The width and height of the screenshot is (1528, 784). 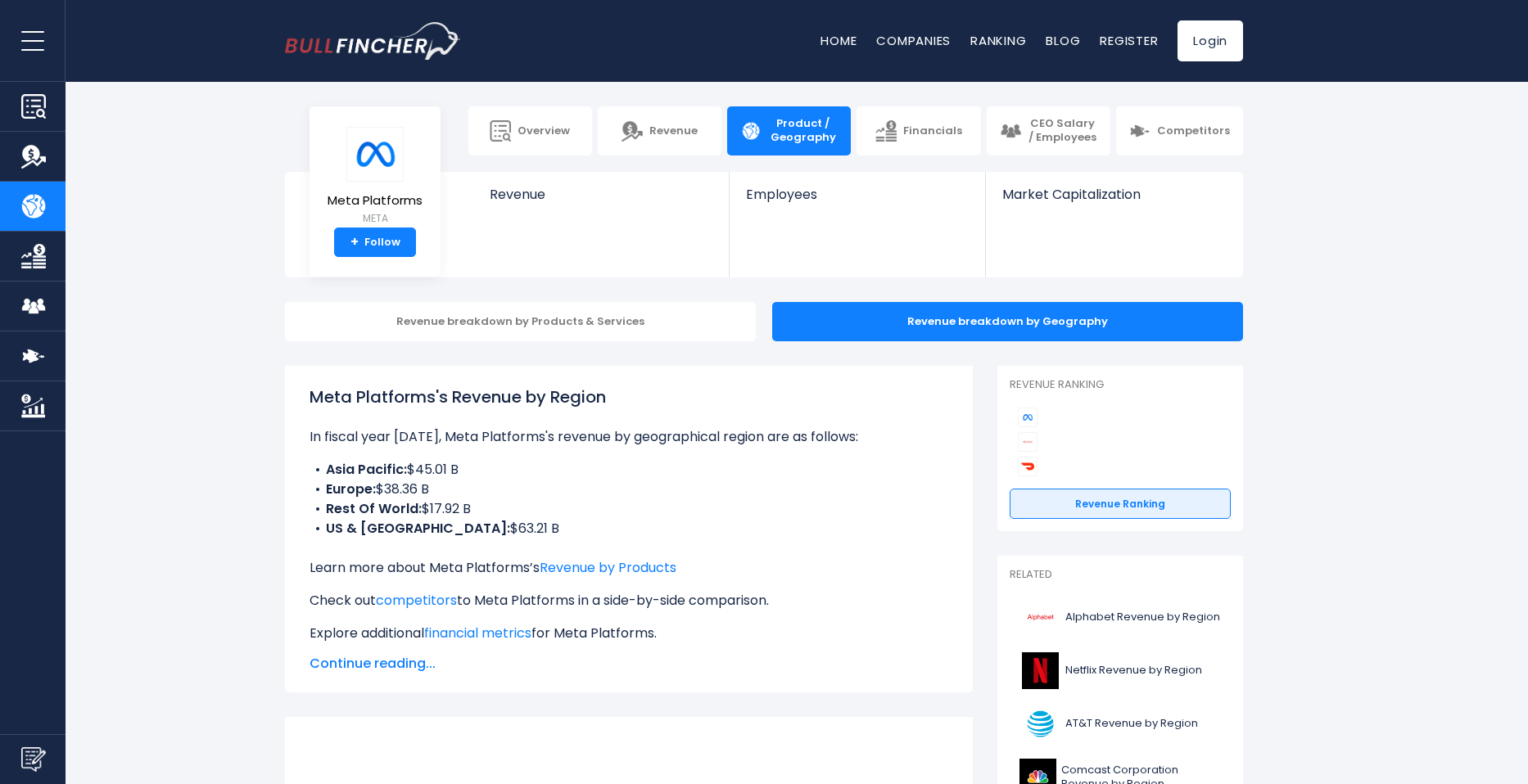 I want to click on a: Market Capitalization, so click(x=1113, y=200).